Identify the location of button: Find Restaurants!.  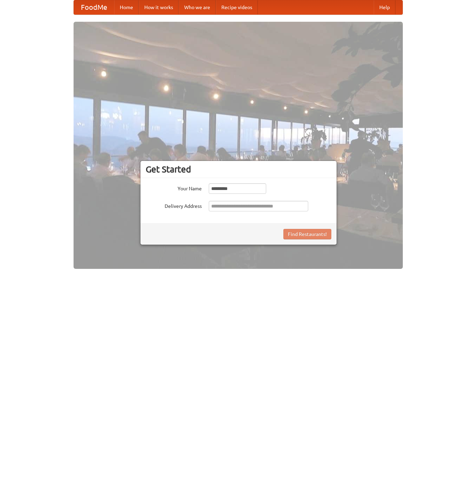
(307, 234).